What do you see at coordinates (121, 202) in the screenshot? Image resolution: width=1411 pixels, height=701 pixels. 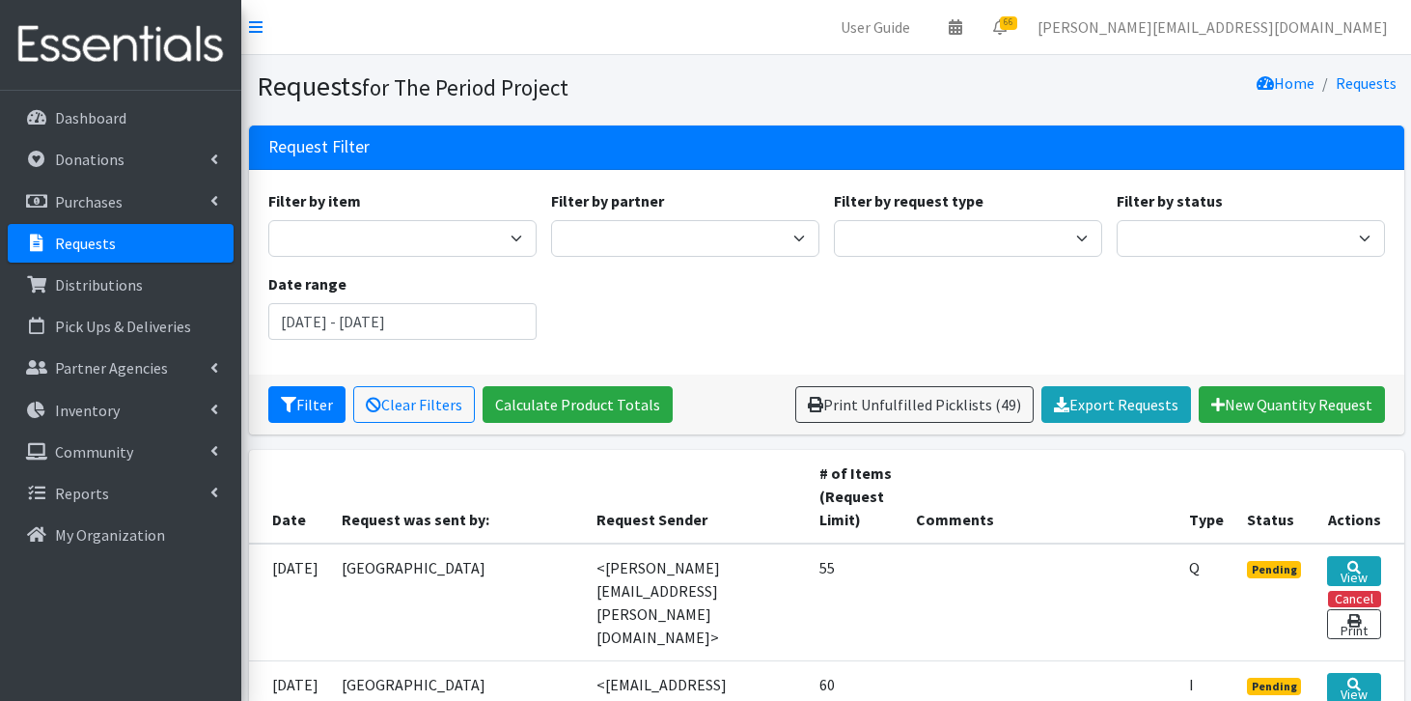 I see `a: Purchases` at bounding box center [121, 202].